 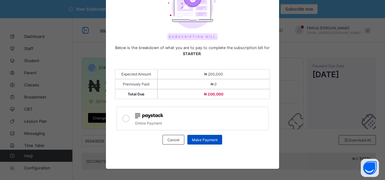 What do you see at coordinates (205, 140) in the screenshot?
I see `span: Make Payment` at bounding box center [205, 140].